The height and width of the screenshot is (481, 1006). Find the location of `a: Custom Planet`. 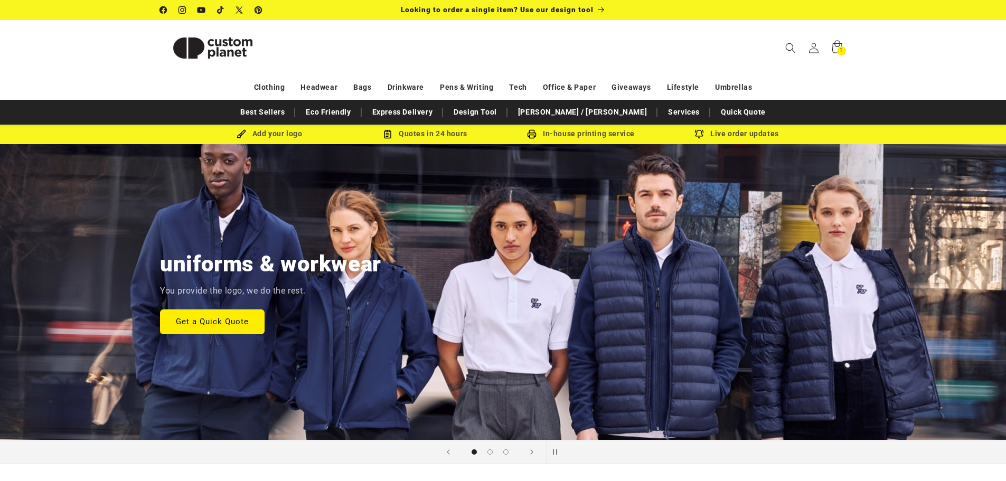

a: Custom Planet is located at coordinates (212, 48).